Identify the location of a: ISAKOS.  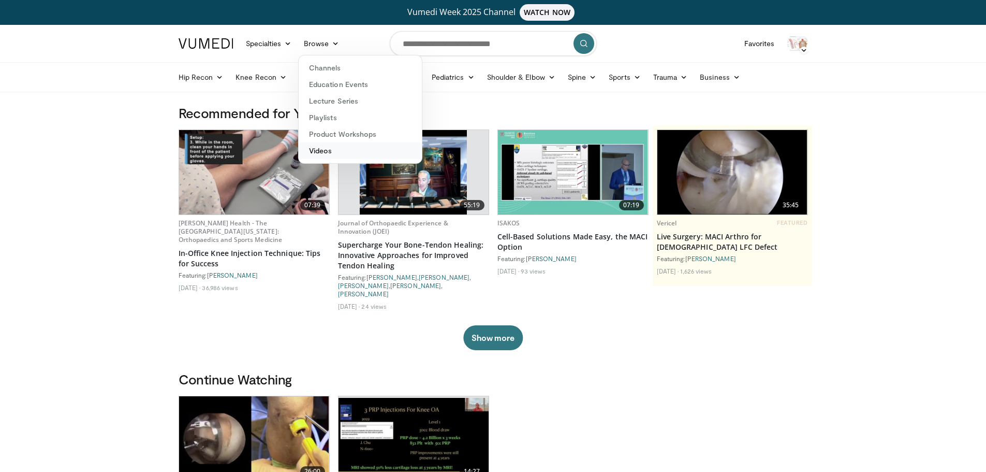
(509, 223).